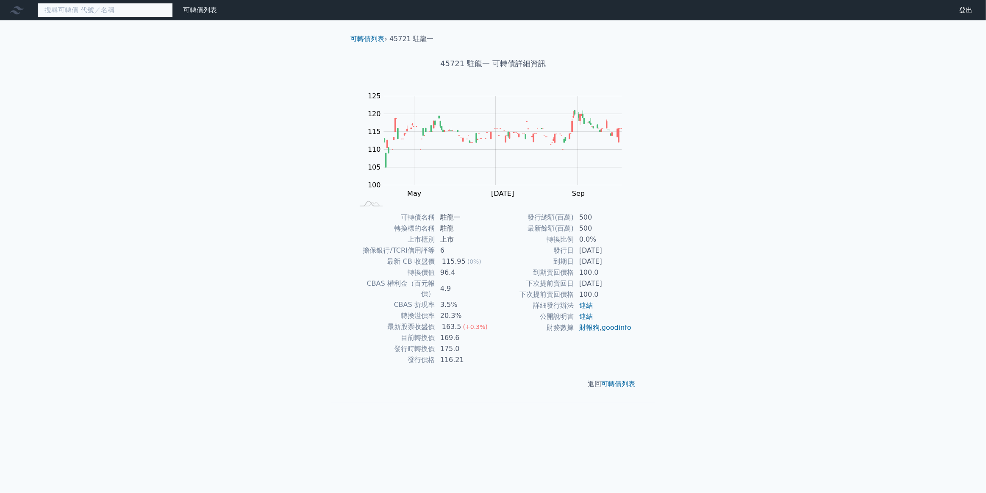 This screenshot has height=493, width=986. What do you see at coordinates (411, 39) in the screenshot?
I see `li: 45721 駐龍一` at bounding box center [411, 39].